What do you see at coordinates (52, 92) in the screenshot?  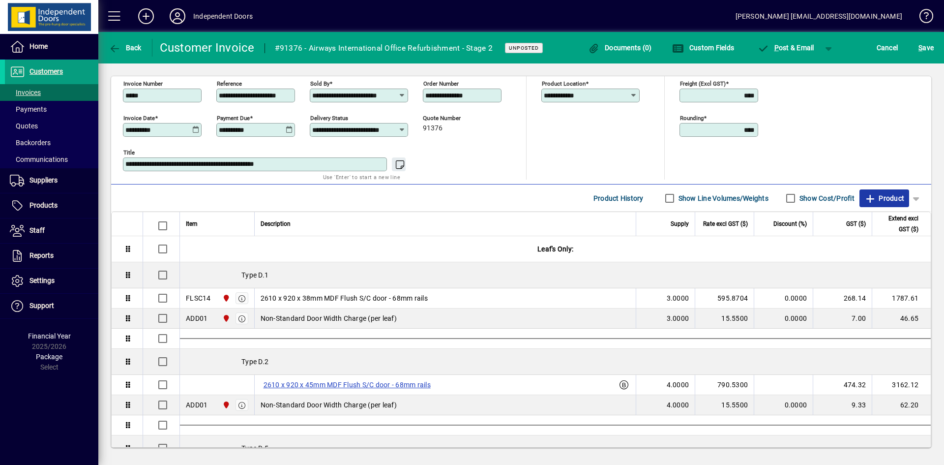 I see `a: Invoices` at bounding box center [52, 92].